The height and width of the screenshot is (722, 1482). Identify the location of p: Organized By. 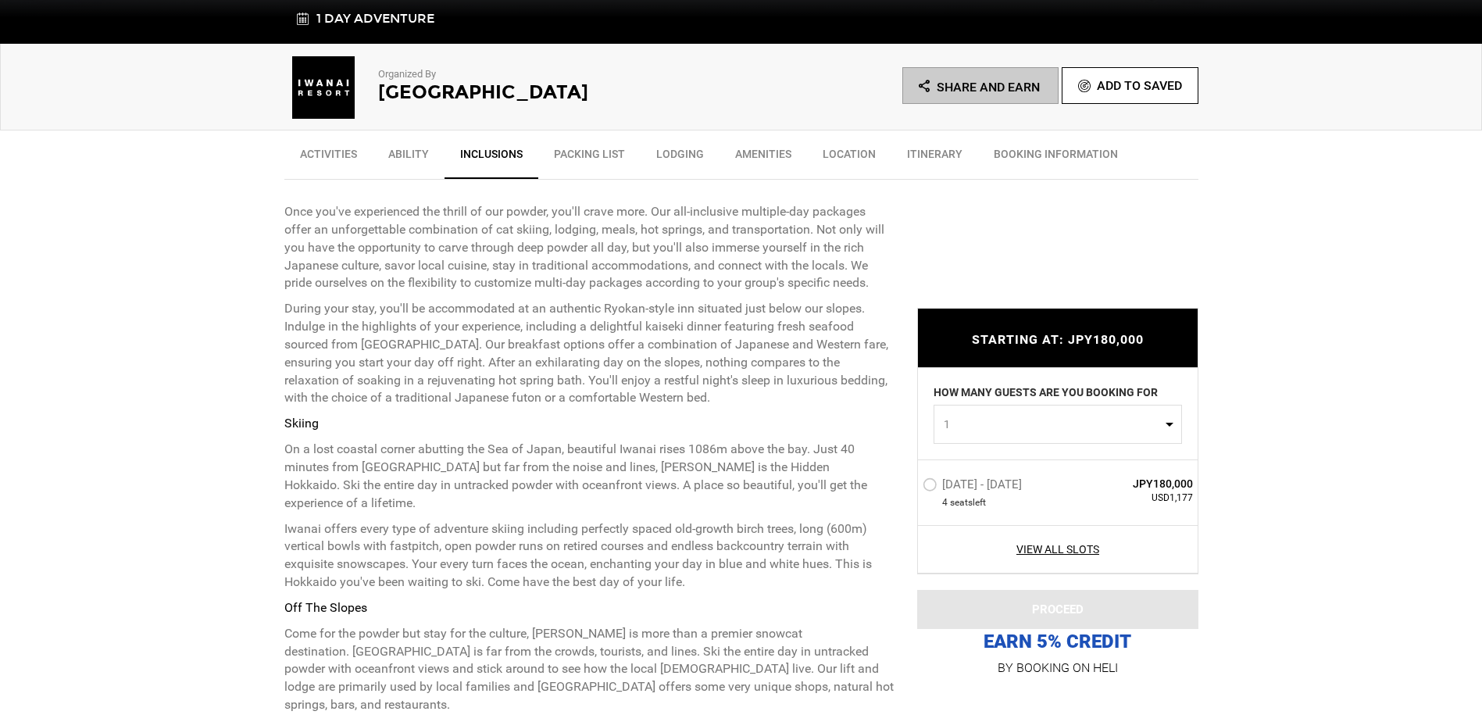
(538, 74).